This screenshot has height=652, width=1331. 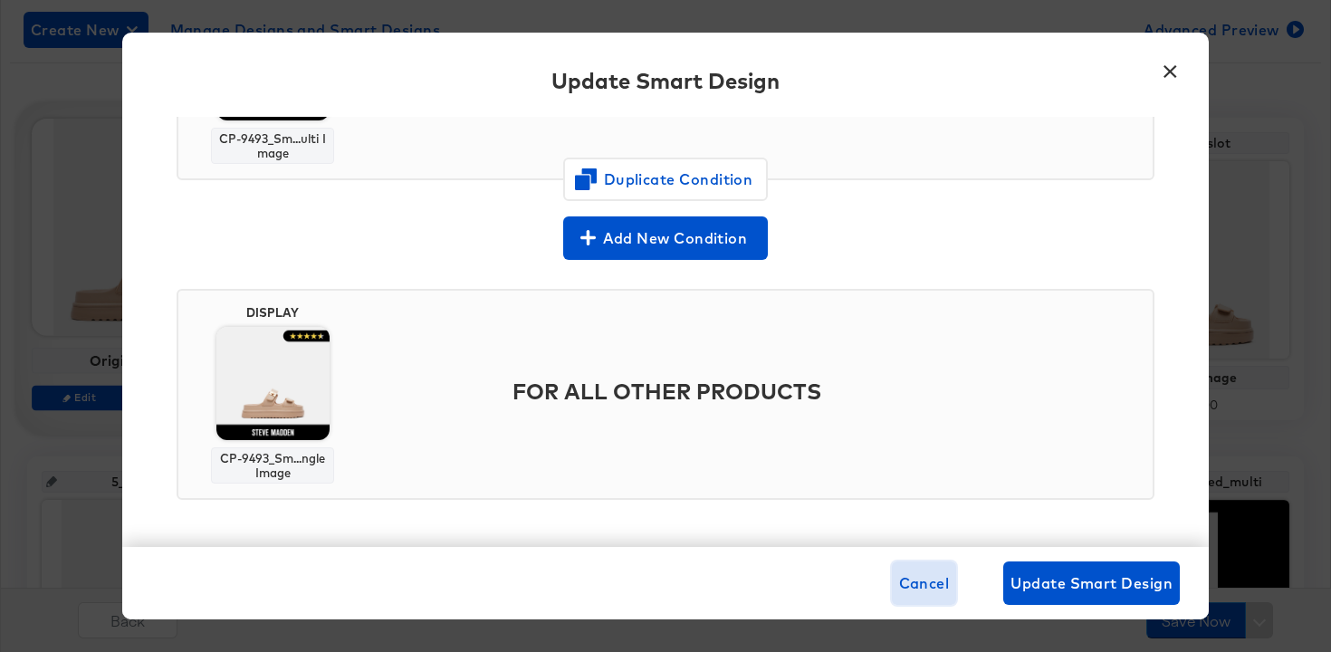 I want to click on button: Cancel, so click(x=925, y=583).